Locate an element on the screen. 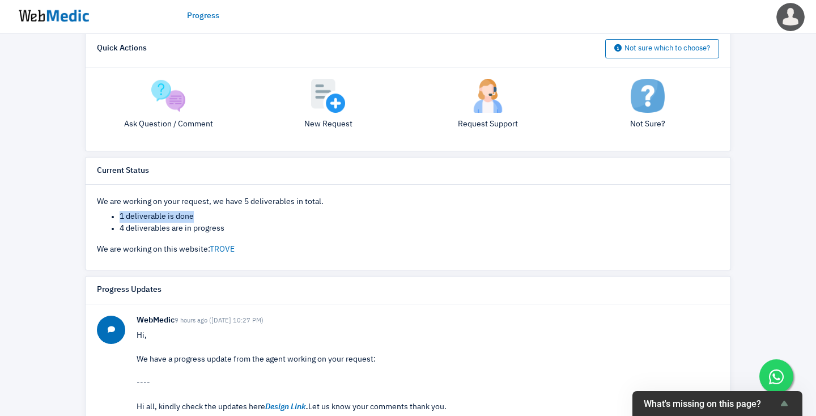  a: Design Link is located at coordinates (286, 407).